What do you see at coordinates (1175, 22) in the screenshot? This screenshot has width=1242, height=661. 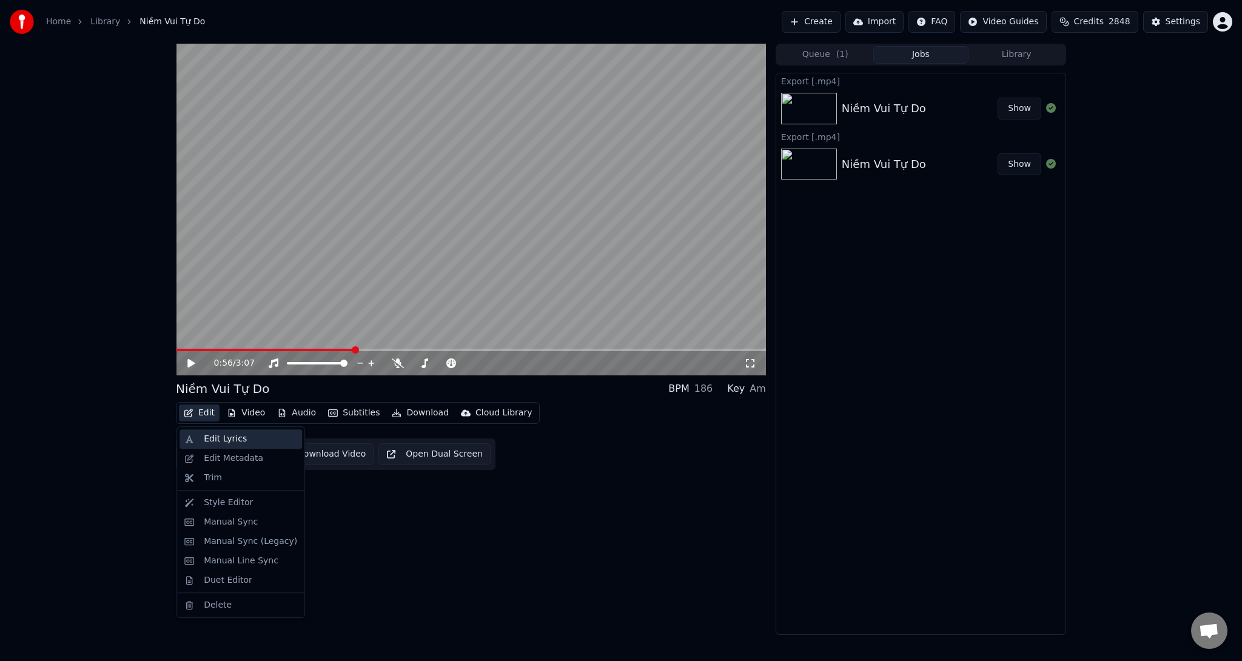 I see `button: Settings` at bounding box center [1175, 22].